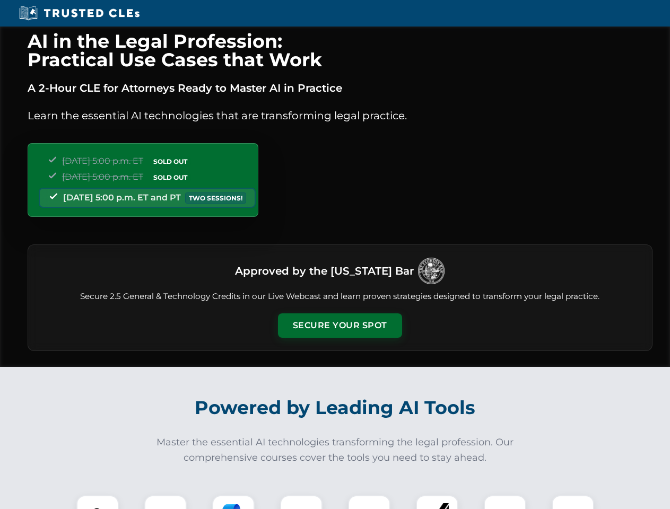  What do you see at coordinates (431, 271) in the screenshot?
I see `img: Logo` at bounding box center [431, 271].